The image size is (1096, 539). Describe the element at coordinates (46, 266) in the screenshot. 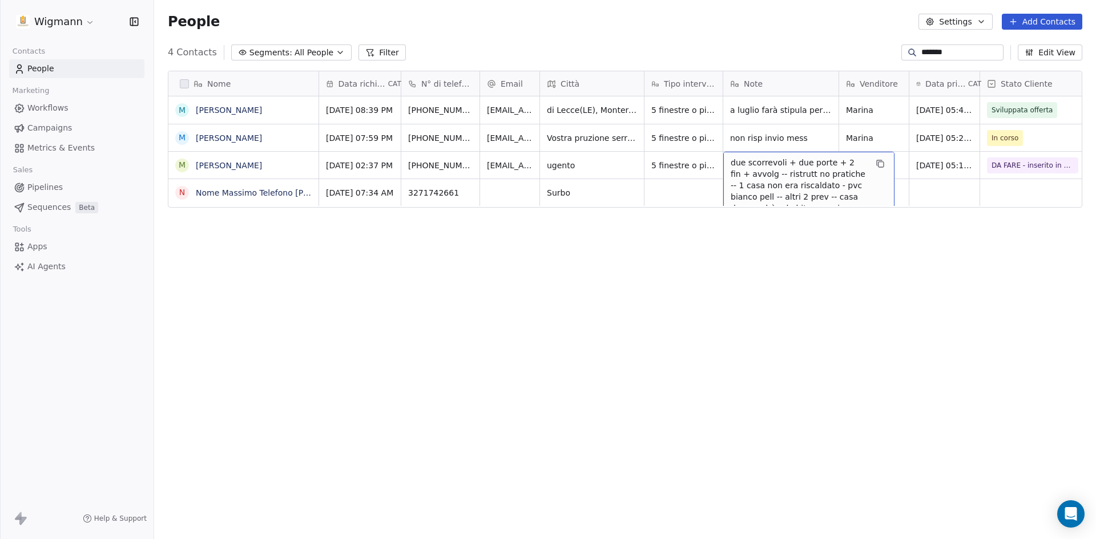

I see `span: AI Agents` at that location.